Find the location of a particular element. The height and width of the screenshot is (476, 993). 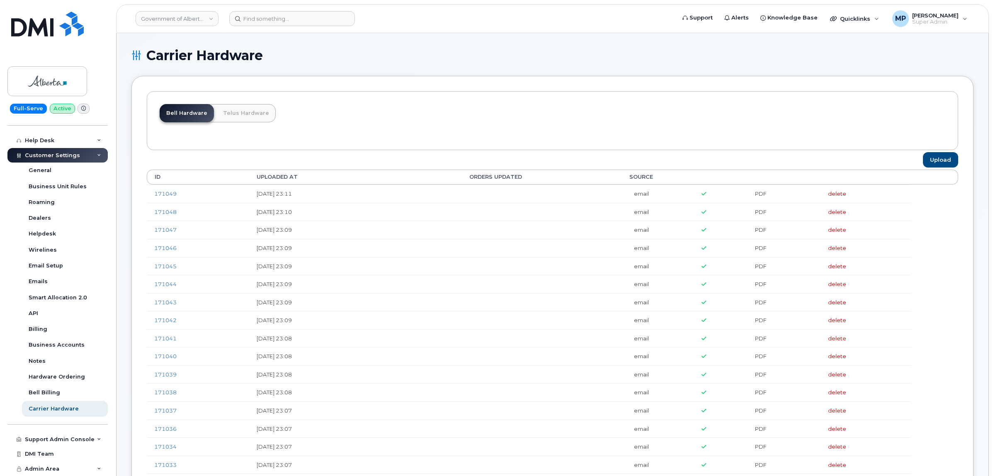

a: 171034 is located at coordinates (165, 447).